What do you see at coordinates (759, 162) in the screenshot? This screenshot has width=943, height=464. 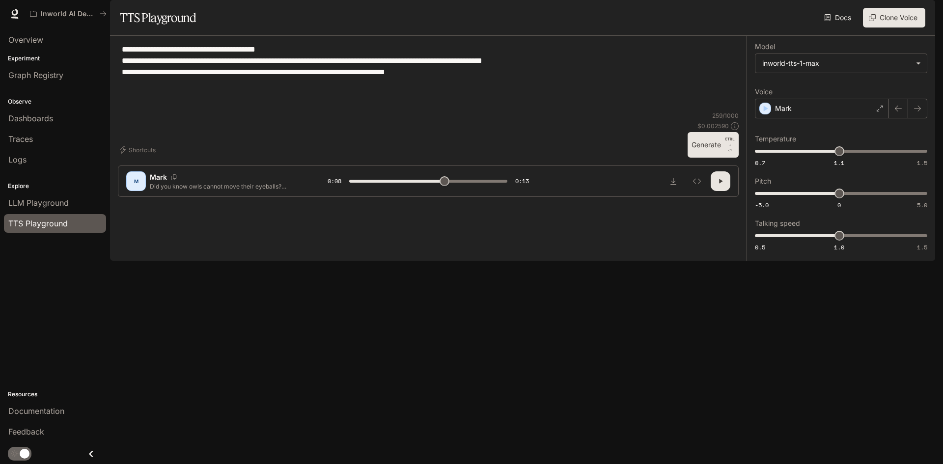 I see `span: 0.7` at bounding box center [759, 162].